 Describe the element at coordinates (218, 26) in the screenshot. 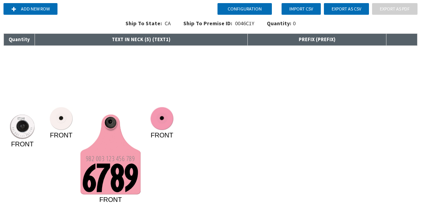

I see `div: 0046C1Y` at that location.